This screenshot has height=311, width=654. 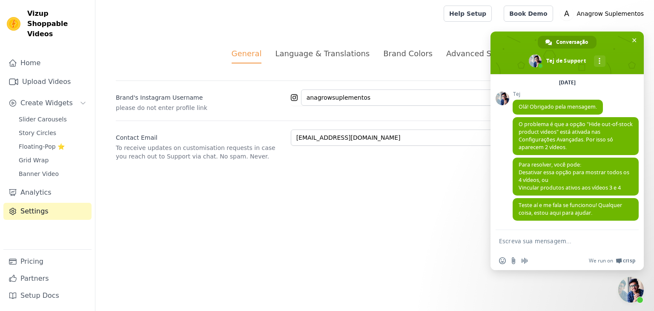 I want to click on span: Inserir um emoticon, so click(x=503, y=261).